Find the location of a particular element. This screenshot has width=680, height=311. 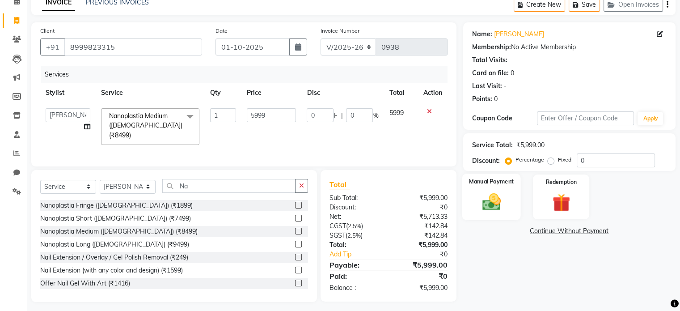

div: Last Visit: is located at coordinates (487, 86).